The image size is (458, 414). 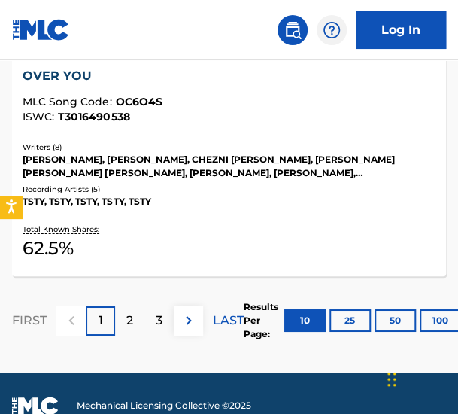 What do you see at coordinates (292, 30) in the screenshot?
I see `a: Public Search` at bounding box center [292, 30].